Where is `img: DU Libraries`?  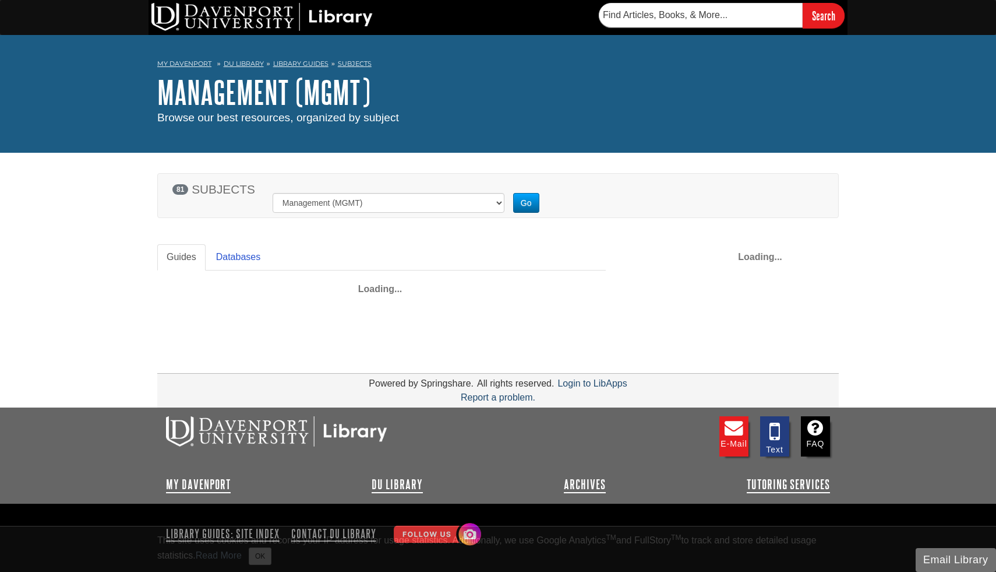 img: DU Libraries is located at coordinates (277, 431).